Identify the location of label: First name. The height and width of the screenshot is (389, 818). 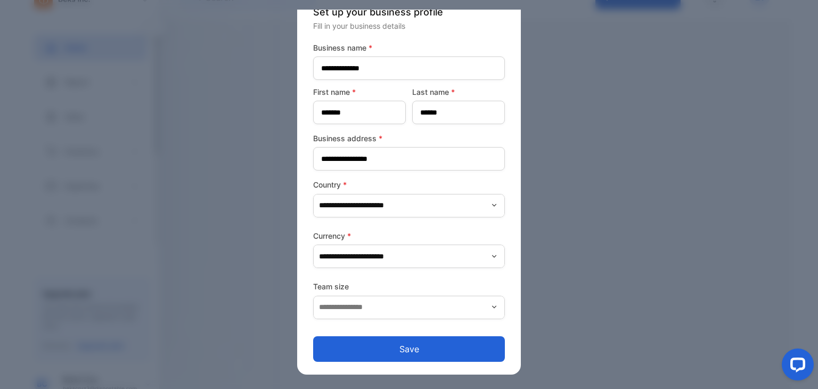
(359, 92).